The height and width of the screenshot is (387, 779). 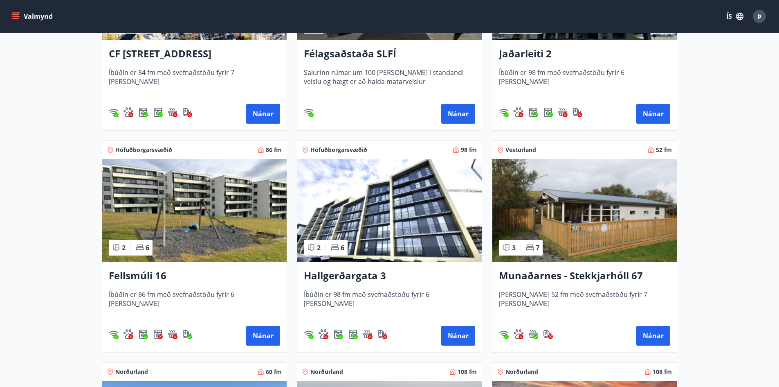 I want to click on h3: Fellsmúli 16, so click(x=194, y=276).